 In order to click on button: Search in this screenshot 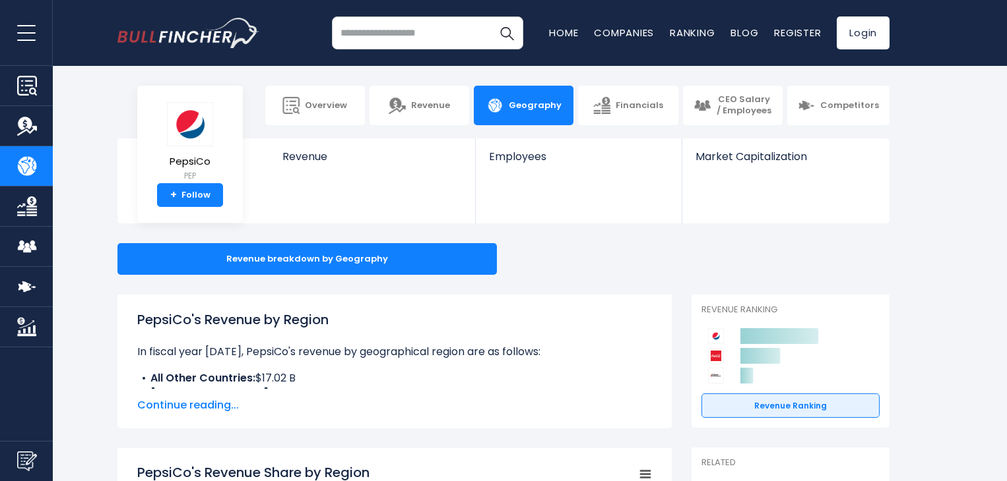, I will do `click(507, 33)`.